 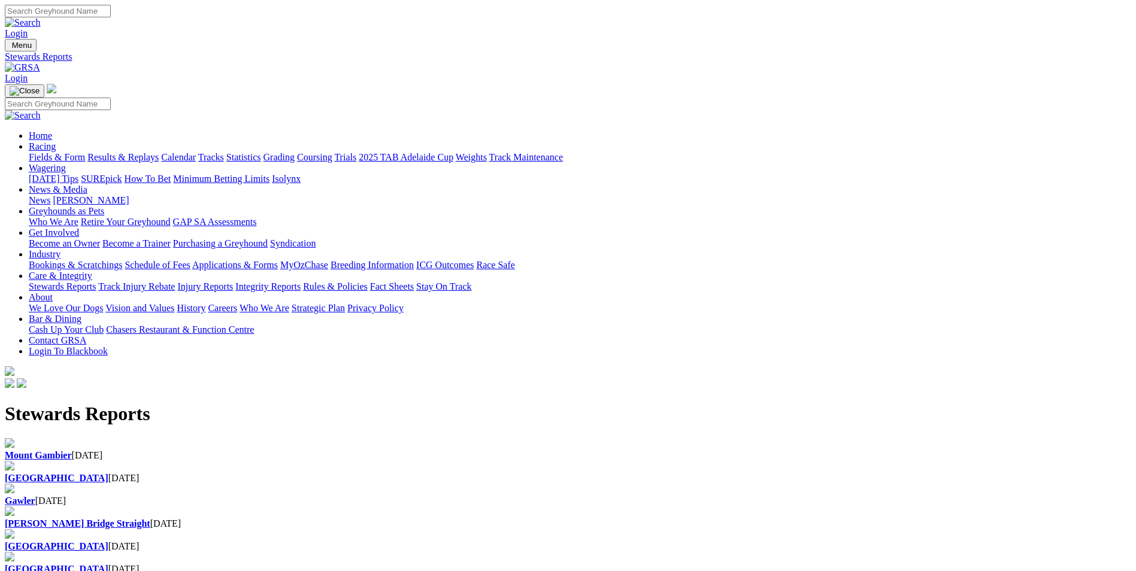 What do you see at coordinates (222, 308) in the screenshot?
I see `a: Careers` at bounding box center [222, 308].